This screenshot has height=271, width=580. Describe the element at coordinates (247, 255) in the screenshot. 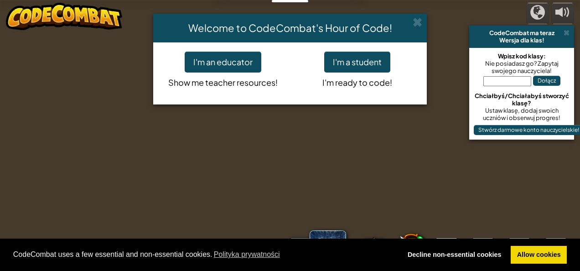

I see `a: learn more about cookies` at that location.